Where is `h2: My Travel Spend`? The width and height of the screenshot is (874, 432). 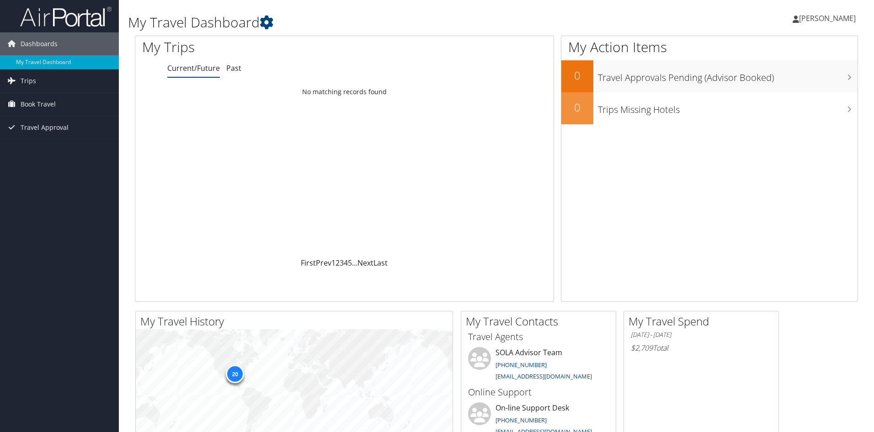 h2: My Travel Spend is located at coordinates (704, 321).